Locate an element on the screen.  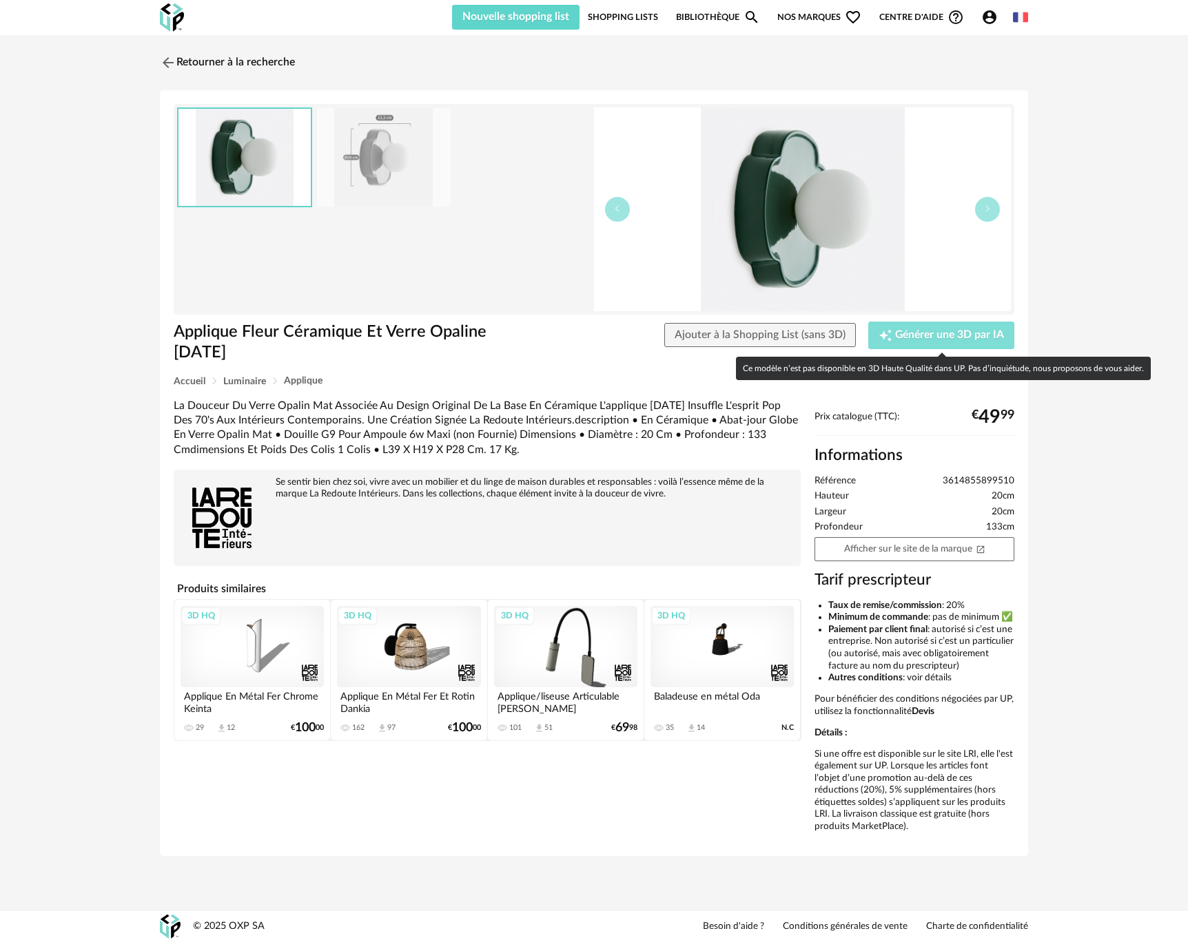
div: 35 is located at coordinates (670, 728).